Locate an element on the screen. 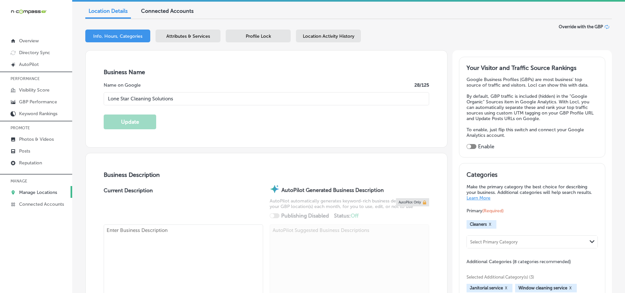 This screenshot has height=293, width=625. span: Window cleaning service is located at coordinates (543, 288).